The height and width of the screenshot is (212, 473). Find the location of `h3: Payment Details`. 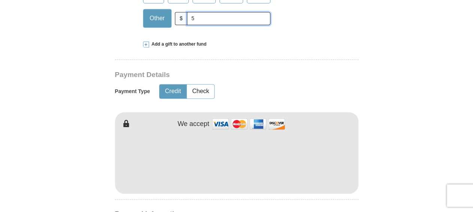

h3: Payment Details is located at coordinates (211, 75).